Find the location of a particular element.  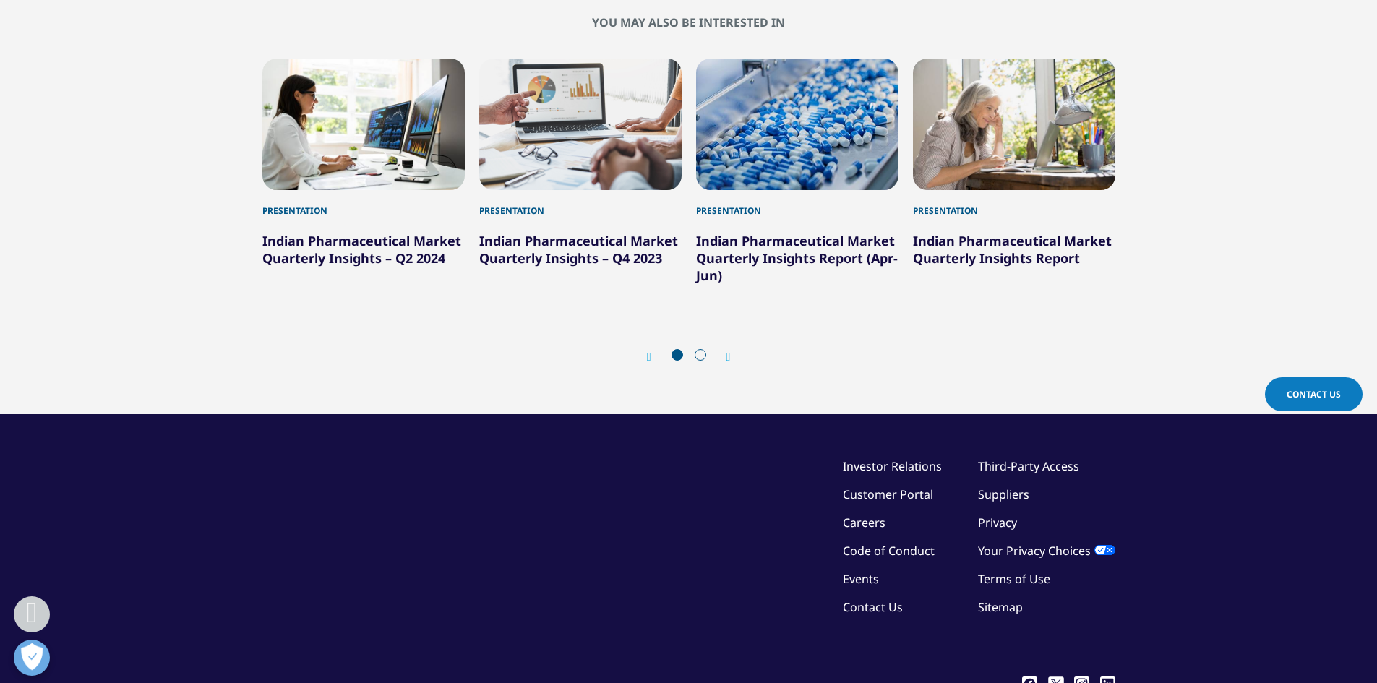

a: Terms of Use is located at coordinates (1014, 579).